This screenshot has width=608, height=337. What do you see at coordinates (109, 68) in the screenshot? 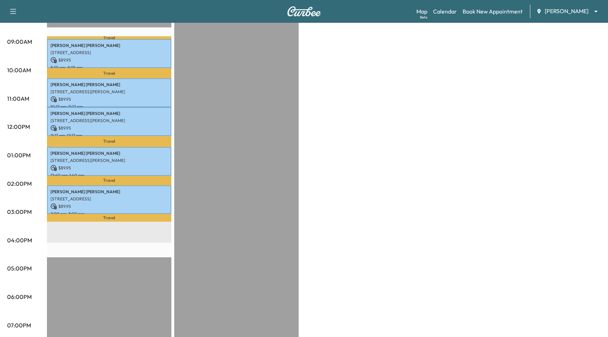
I see `p: 8:55 am - 9:55 am` at bounding box center [109, 68].